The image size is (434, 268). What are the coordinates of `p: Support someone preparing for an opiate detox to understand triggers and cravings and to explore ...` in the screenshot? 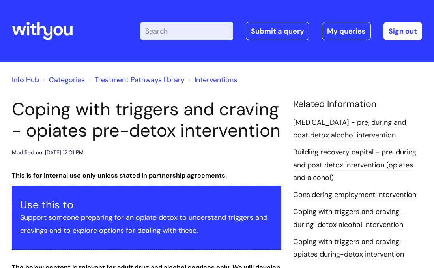 It's located at (146, 224).